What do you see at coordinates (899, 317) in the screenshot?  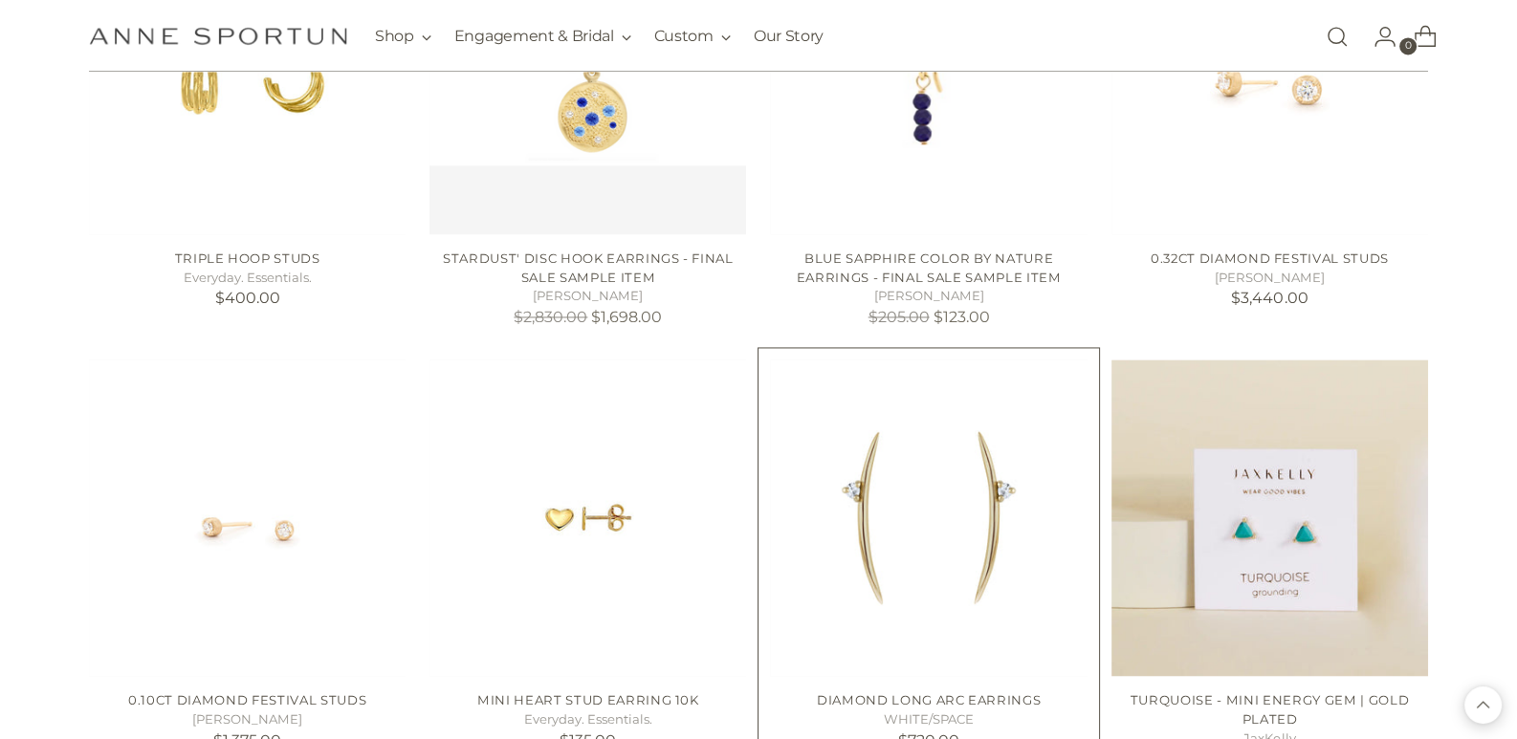 I see `s: $205.00` at bounding box center [899, 317].